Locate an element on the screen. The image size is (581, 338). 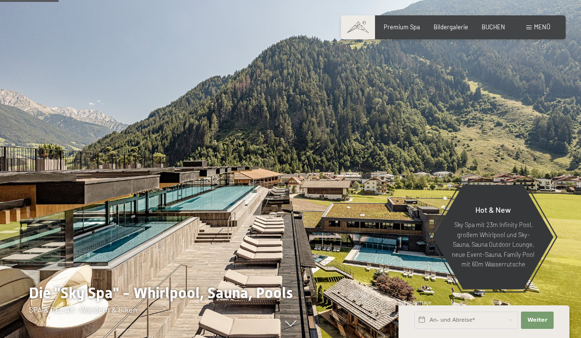
a: Bildergalerie is located at coordinates (451, 27).